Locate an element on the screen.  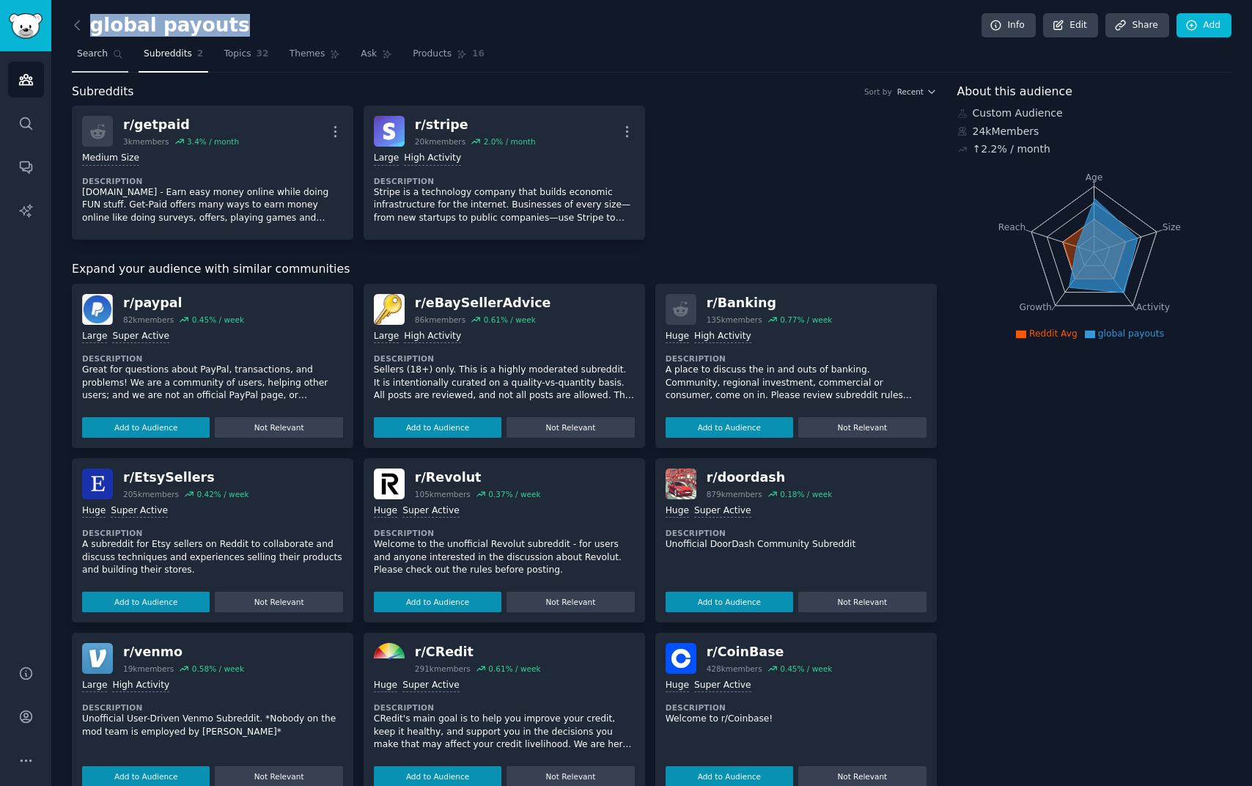
div: r/ EtsySellers is located at coordinates (186, 477).